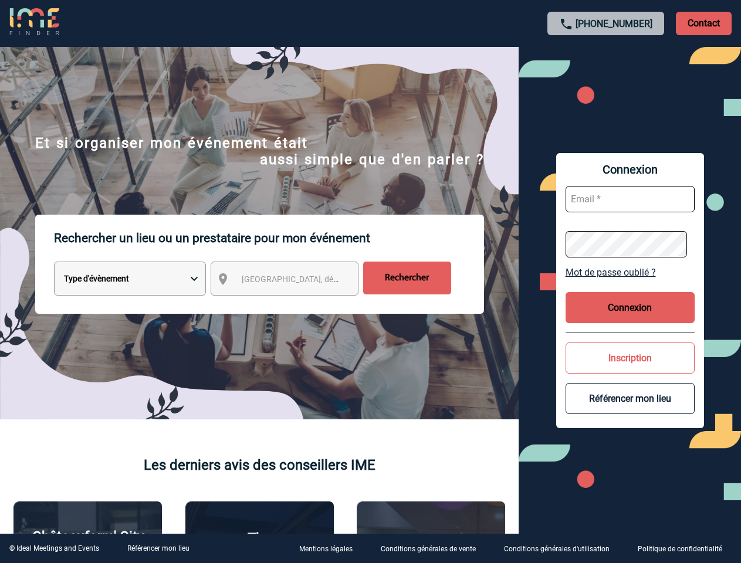  I want to click on p: Agence 2ISD, so click(431, 540).